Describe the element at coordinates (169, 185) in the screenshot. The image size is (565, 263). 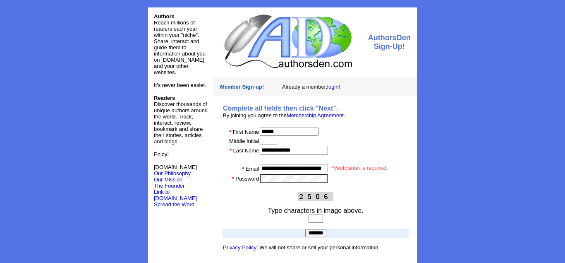
I see `a: The Founder` at that location.